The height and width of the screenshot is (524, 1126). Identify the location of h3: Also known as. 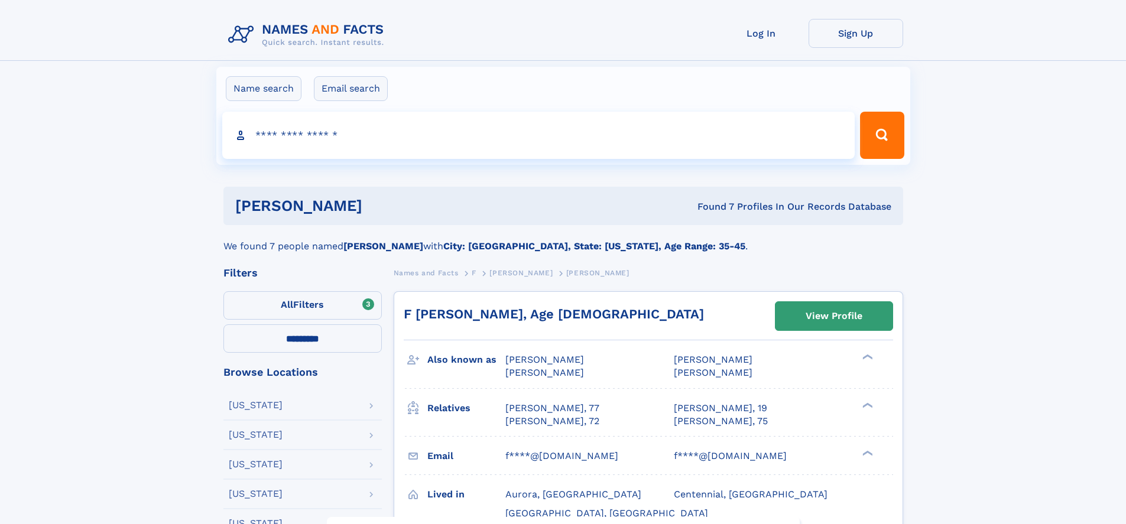
(467, 360).